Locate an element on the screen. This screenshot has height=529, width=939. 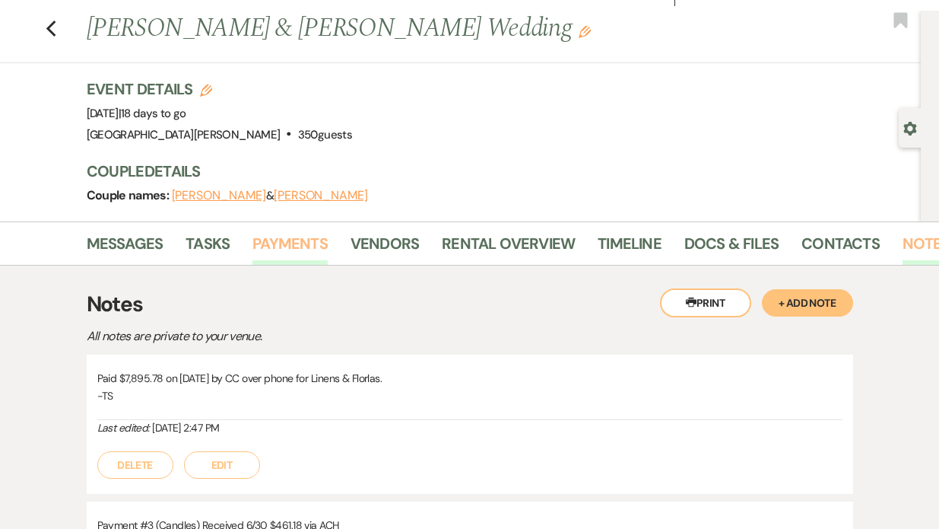
a: Rental Overview is located at coordinates (508, 248).